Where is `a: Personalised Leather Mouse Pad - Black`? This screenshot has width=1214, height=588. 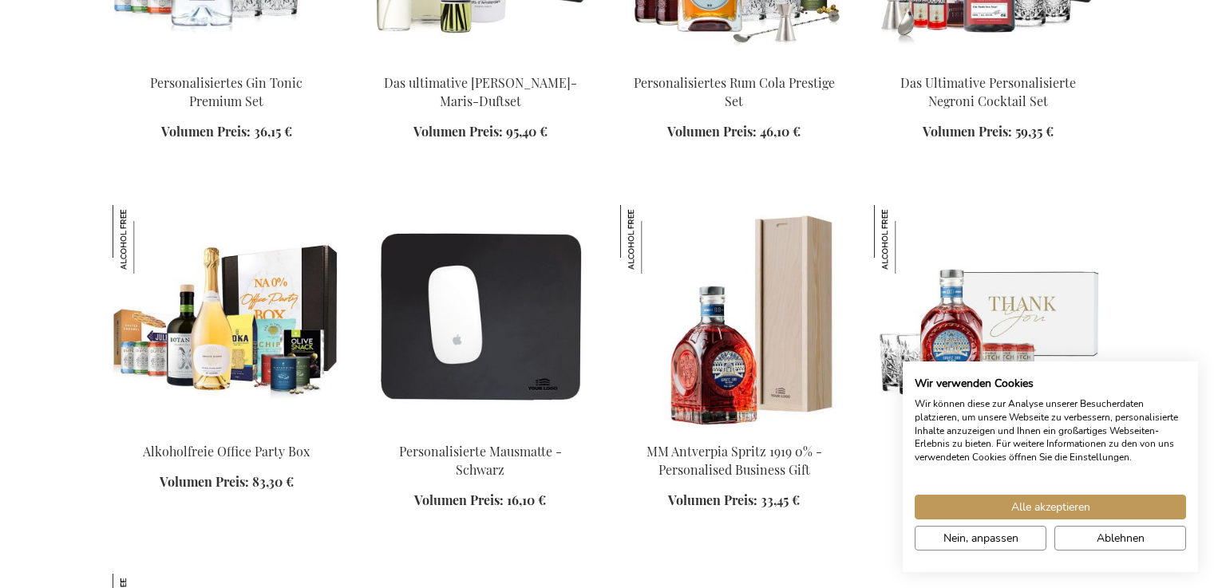 a: Personalised Leather Mouse Pad - Black is located at coordinates (480, 429).